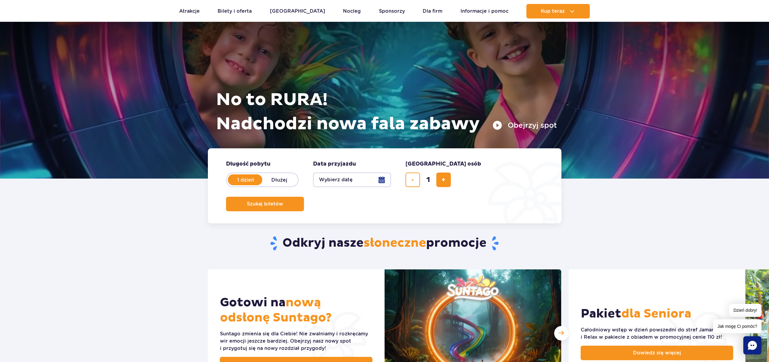 The image size is (769, 362). I want to click on button: dodaj bilet, so click(444, 180).